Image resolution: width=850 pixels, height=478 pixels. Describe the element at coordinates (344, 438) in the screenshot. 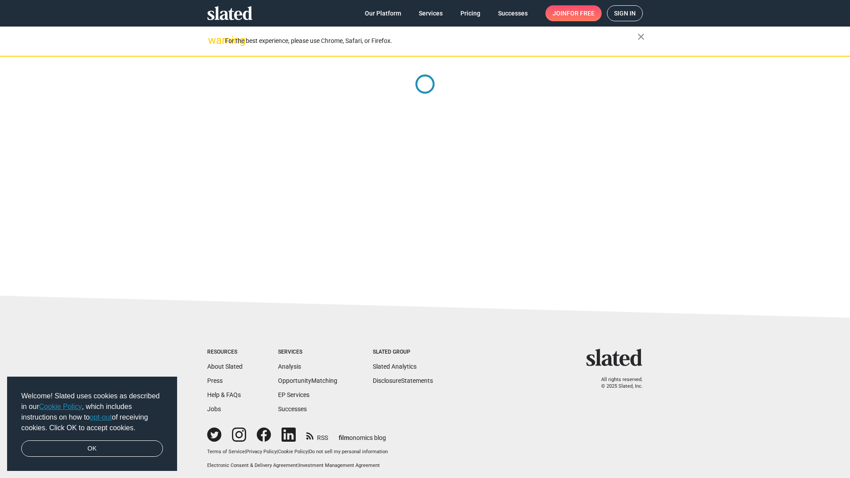

I see `span: film` at that location.